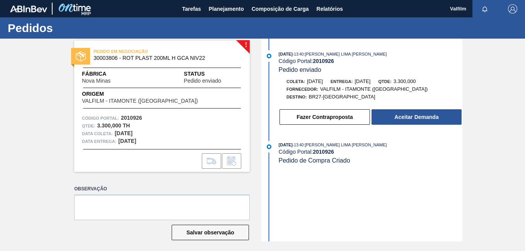  Describe the element at coordinates (385, 82) in the screenshot. I see `span: Qtde:` at that location.